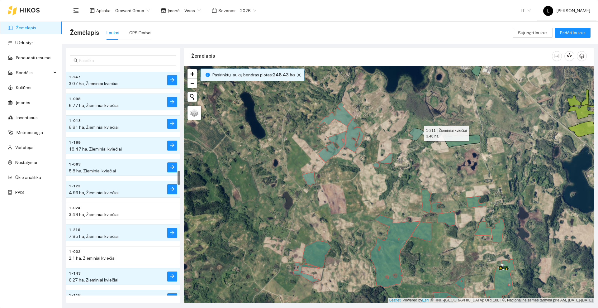  I want to click on a: Sujungti laukus, so click(532, 33).